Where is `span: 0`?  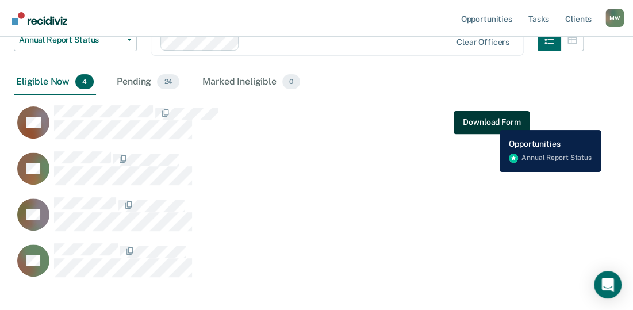 span: 0 is located at coordinates (291, 82).